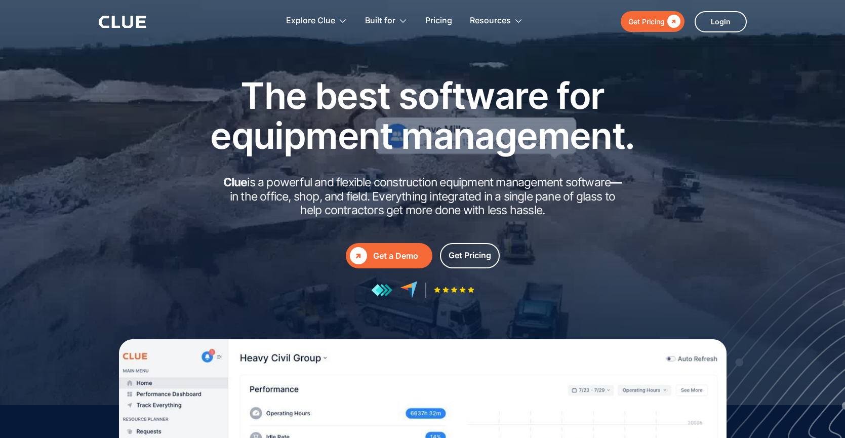  What do you see at coordinates (423, 196) in the screenshot?
I see `h2: is a powerful and flexible construction equipment management software in the office, shop, and fi...` at bounding box center [423, 196].